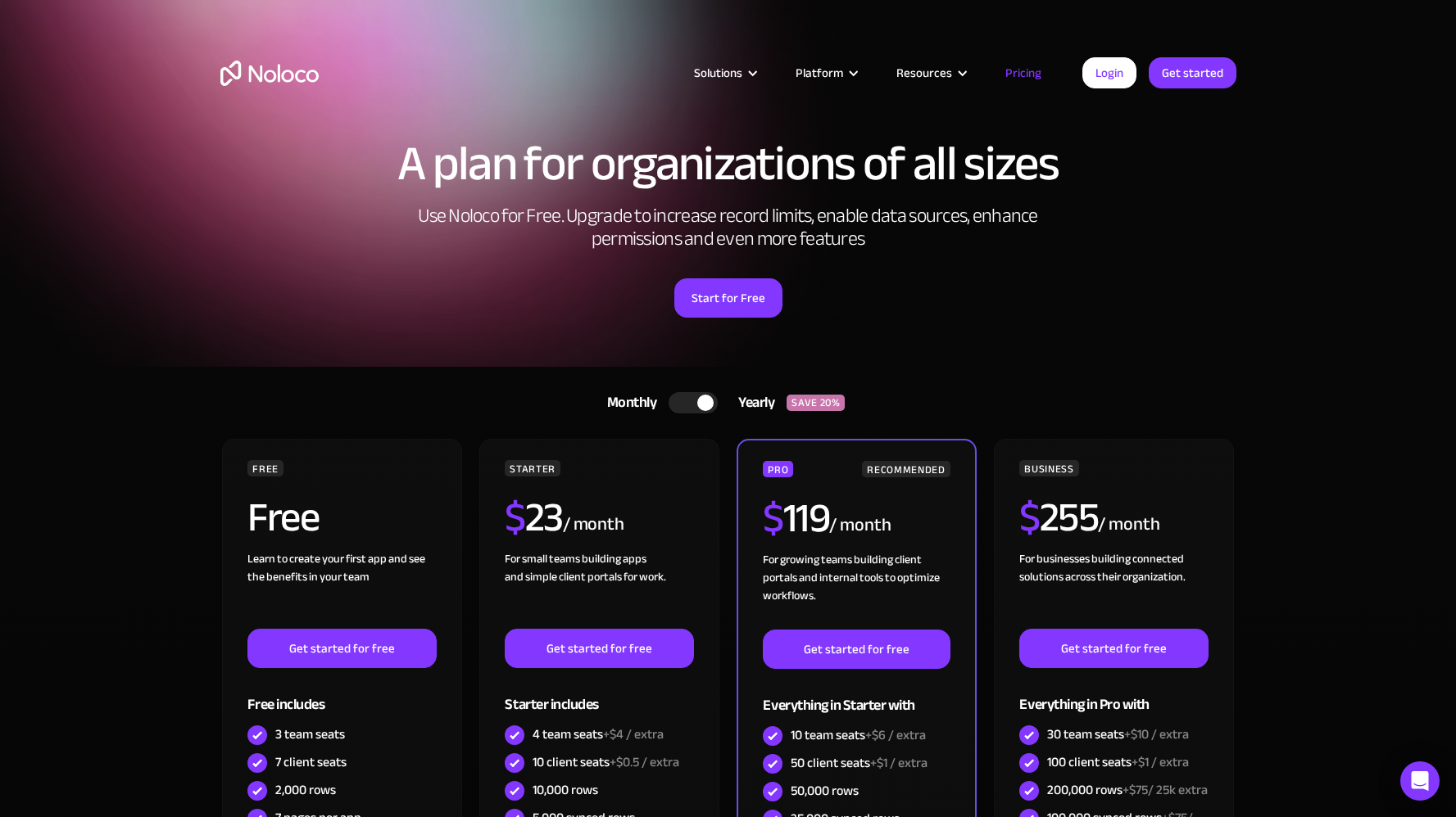 The height and width of the screenshot is (817, 1456). Describe the element at coordinates (728, 298) in the screenshot. I see `a: Start for Free` at that location.